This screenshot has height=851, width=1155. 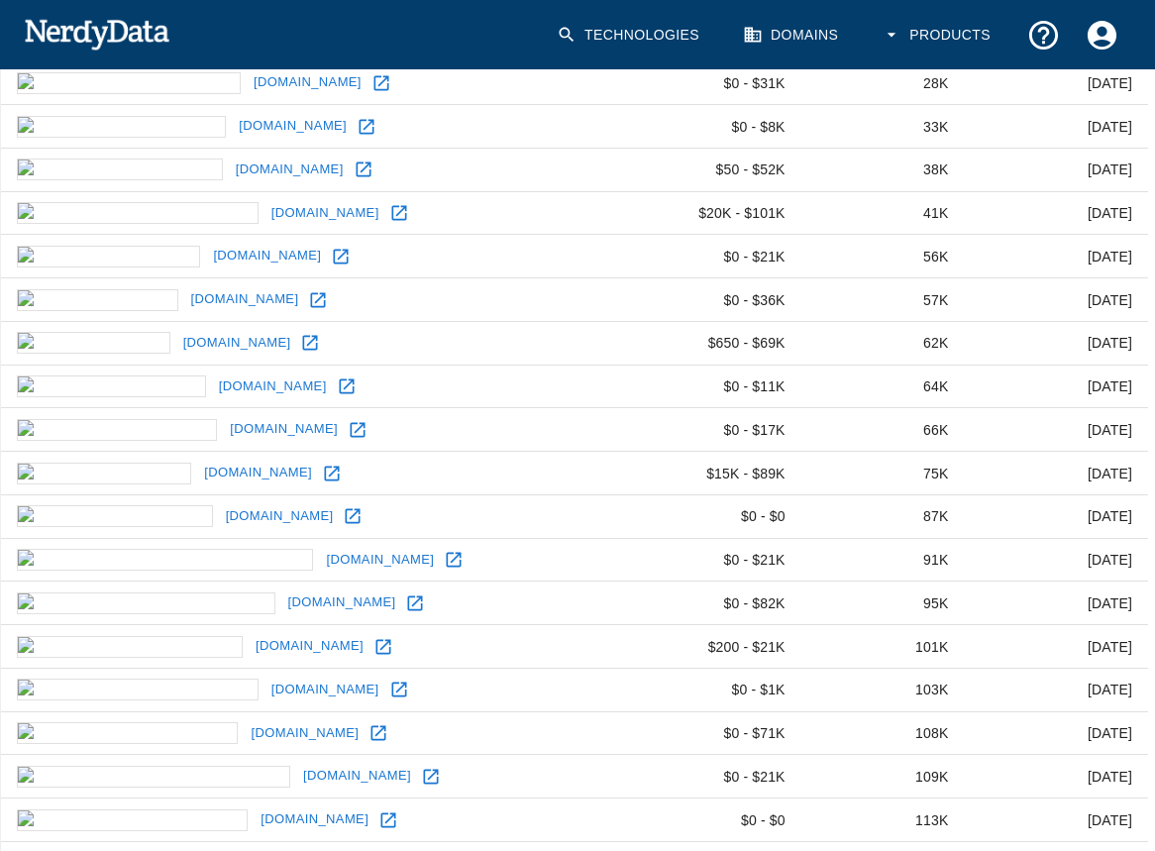 What do you see at coordinates (115, 516) in the screenshot?
I see `img: jacobtobia.com icon` at bounding box center [115, 516].